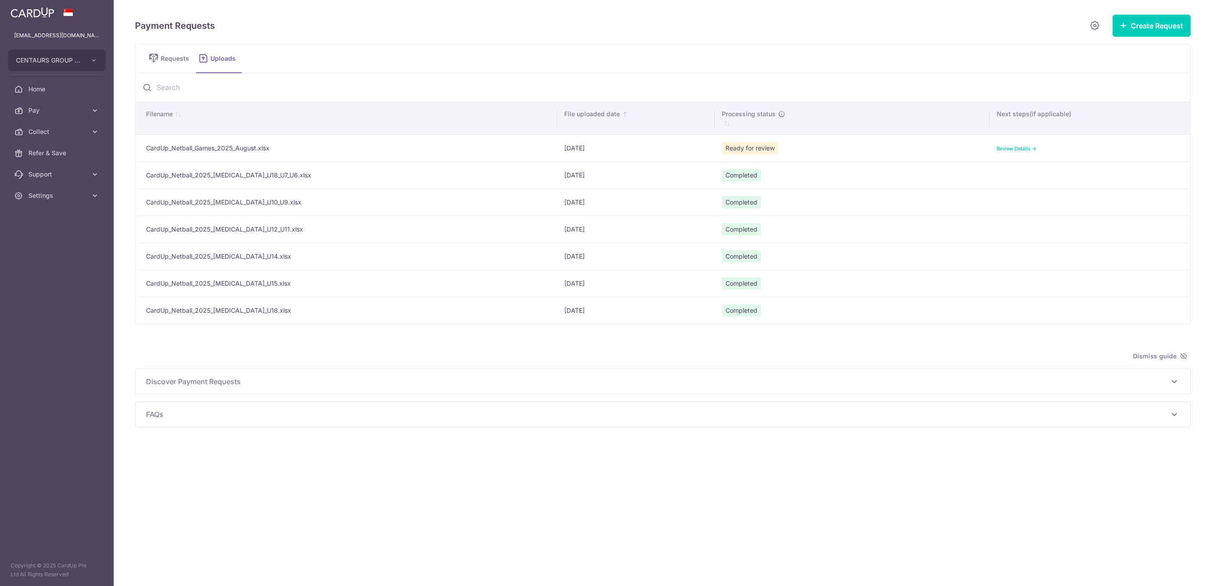 The width and height of the screenshot is (1212, 586). I want to click on span: Dismiss guide, so click(1160, 356).